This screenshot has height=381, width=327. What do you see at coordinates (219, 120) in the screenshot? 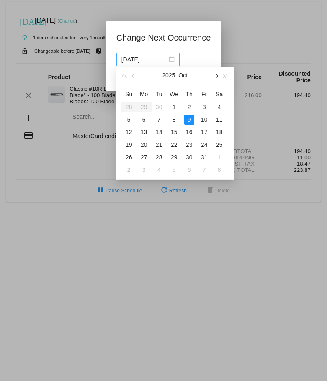
I see `td: 10/11/2025` at bounding box center [219, 120].